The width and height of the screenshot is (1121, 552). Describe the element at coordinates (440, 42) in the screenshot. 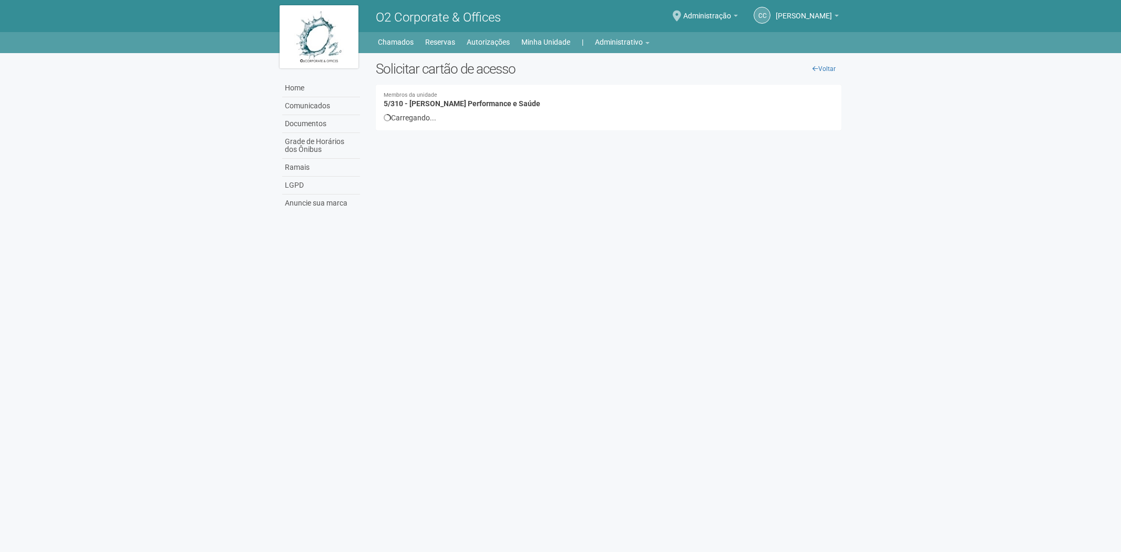

I see `a: Reservas` at that location.